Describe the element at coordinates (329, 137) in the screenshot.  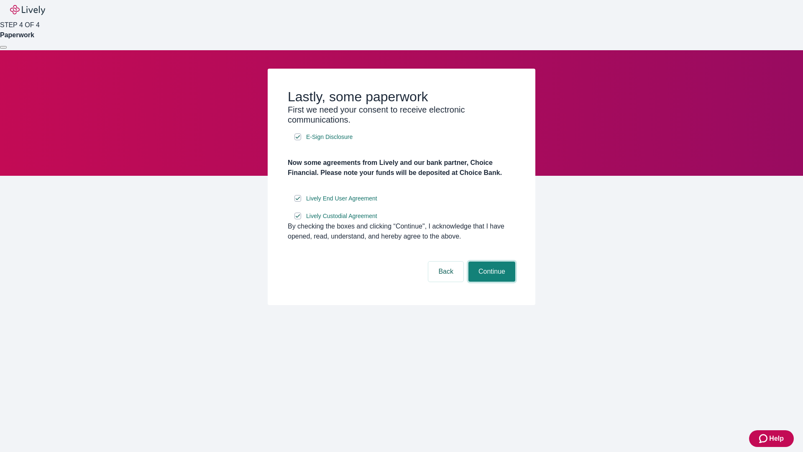
I see `span: E-Sign Disclosure` at that location.